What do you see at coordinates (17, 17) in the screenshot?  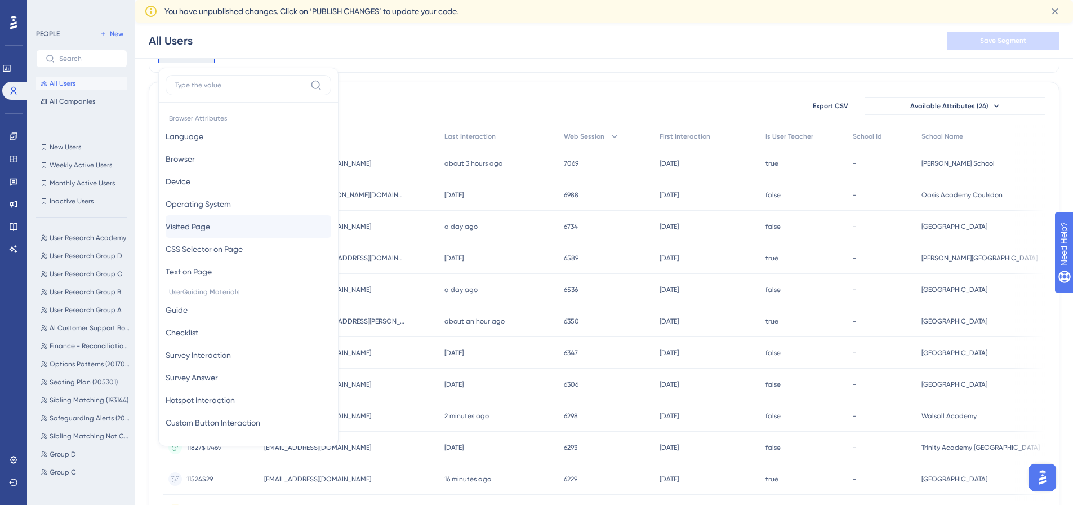 I see `button: Open AI Assistant Launcher` at bounding box center [17, 17].